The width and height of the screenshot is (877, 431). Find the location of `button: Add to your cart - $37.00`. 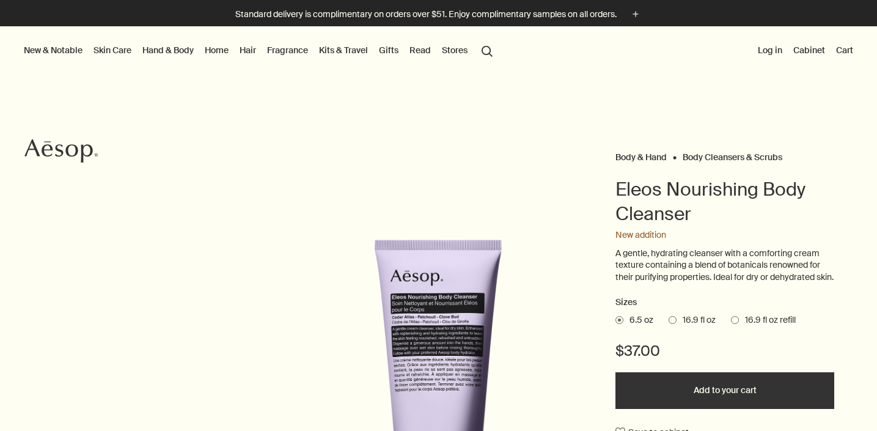

button: Add to your cart - $37.00 is located at coordinates (725, 391).